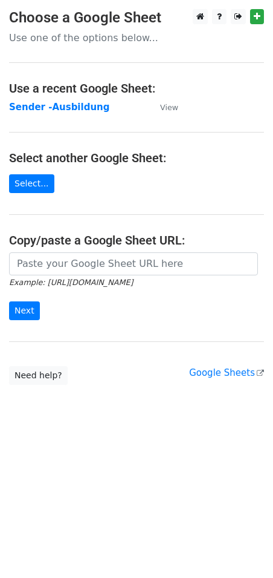 The width and height of the screenshot is (273, 578). What do you see at coordinates (137, 88) in the screenshot?
I see `h4: Use a recent Google Sheet:` at bounding box center [137, 88].